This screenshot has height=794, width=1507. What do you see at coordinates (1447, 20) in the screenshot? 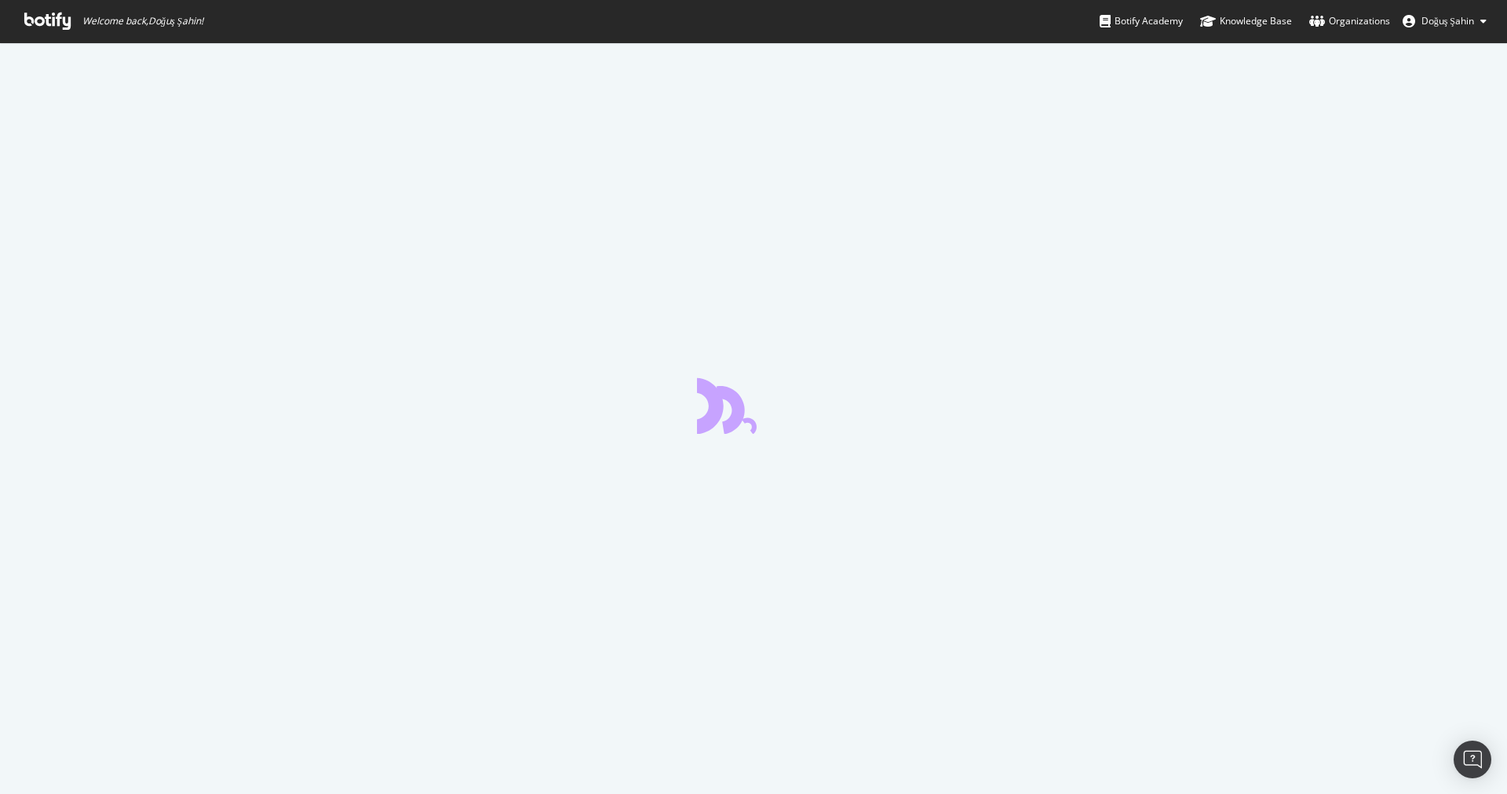
I see `span: Doğuş Şahin` at bounding box center [1447, 20].